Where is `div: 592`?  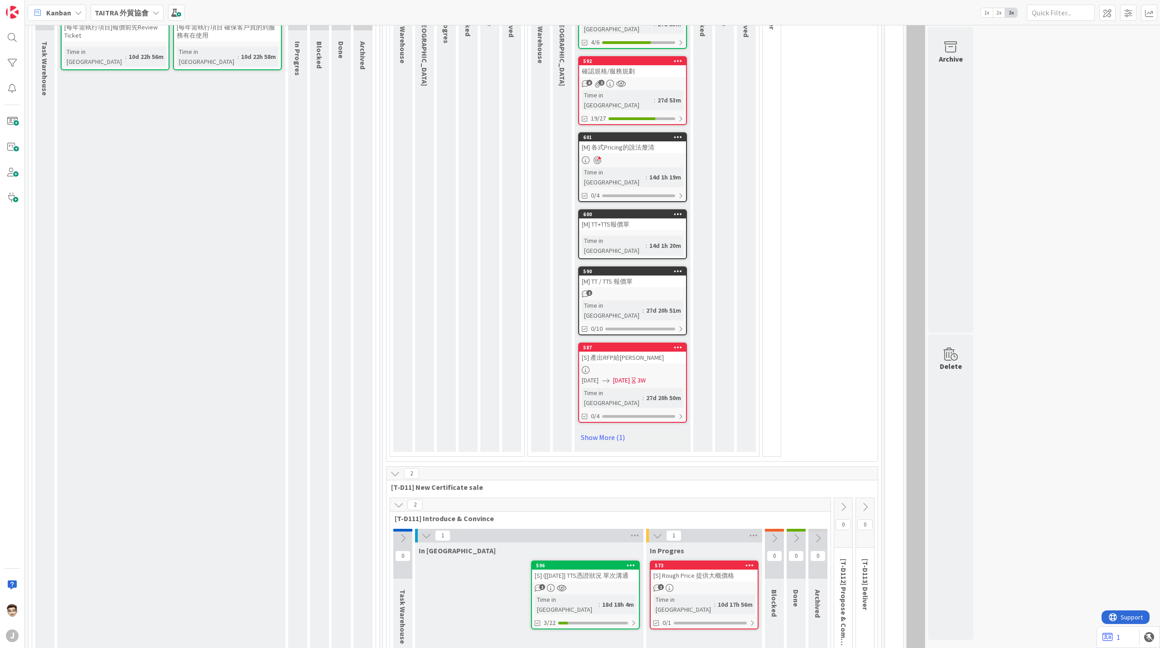
div: 592 is located at coordinates (634, 61).